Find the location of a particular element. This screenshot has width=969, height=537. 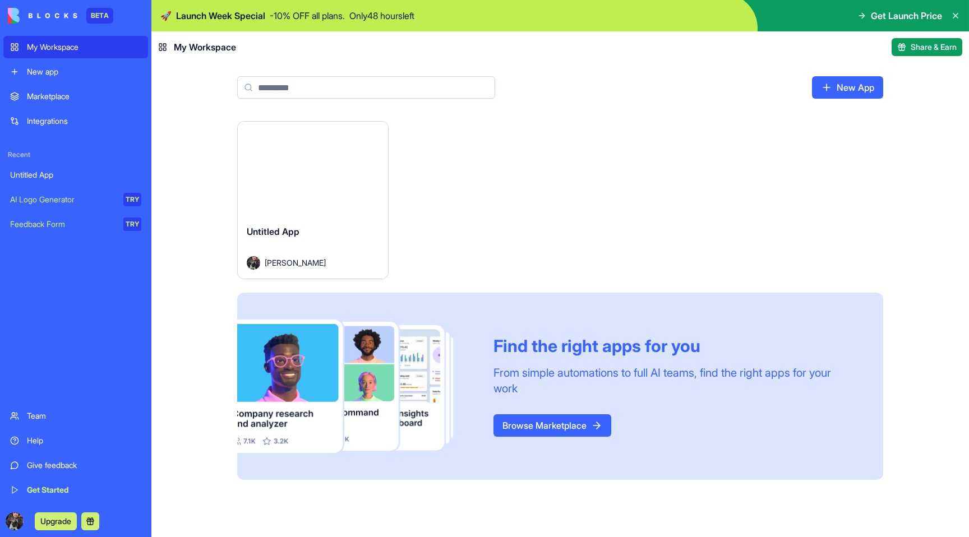

div: Integrations is located at coordinates (84, 121).